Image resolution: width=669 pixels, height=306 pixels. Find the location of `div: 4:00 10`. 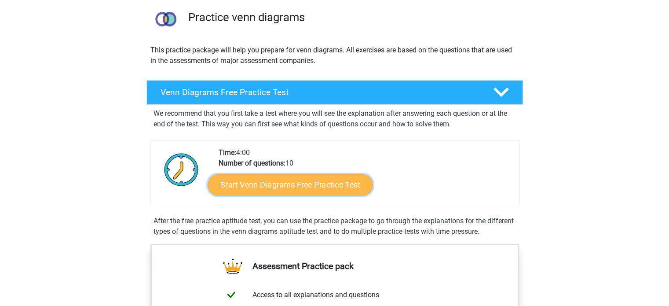

div: 4:00 10 is located at coordinates (365, 176).